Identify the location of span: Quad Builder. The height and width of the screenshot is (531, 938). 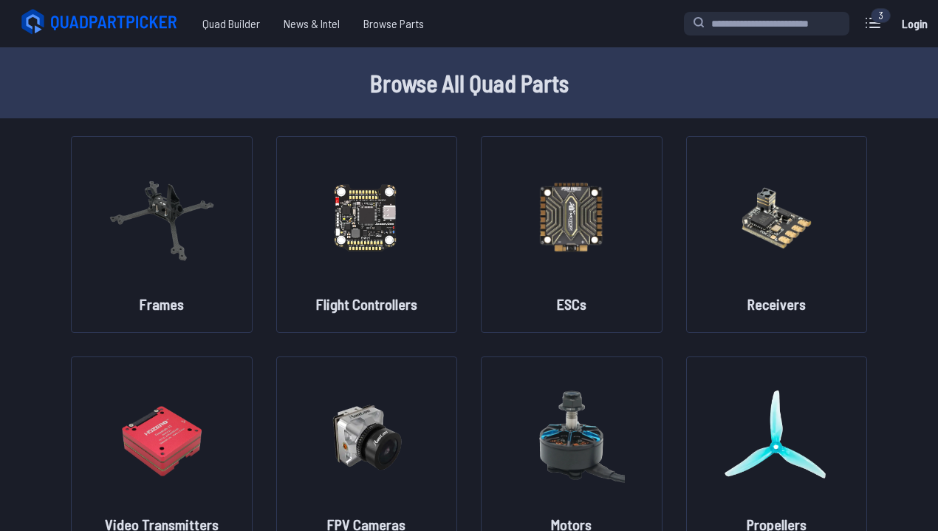
(231, 24).